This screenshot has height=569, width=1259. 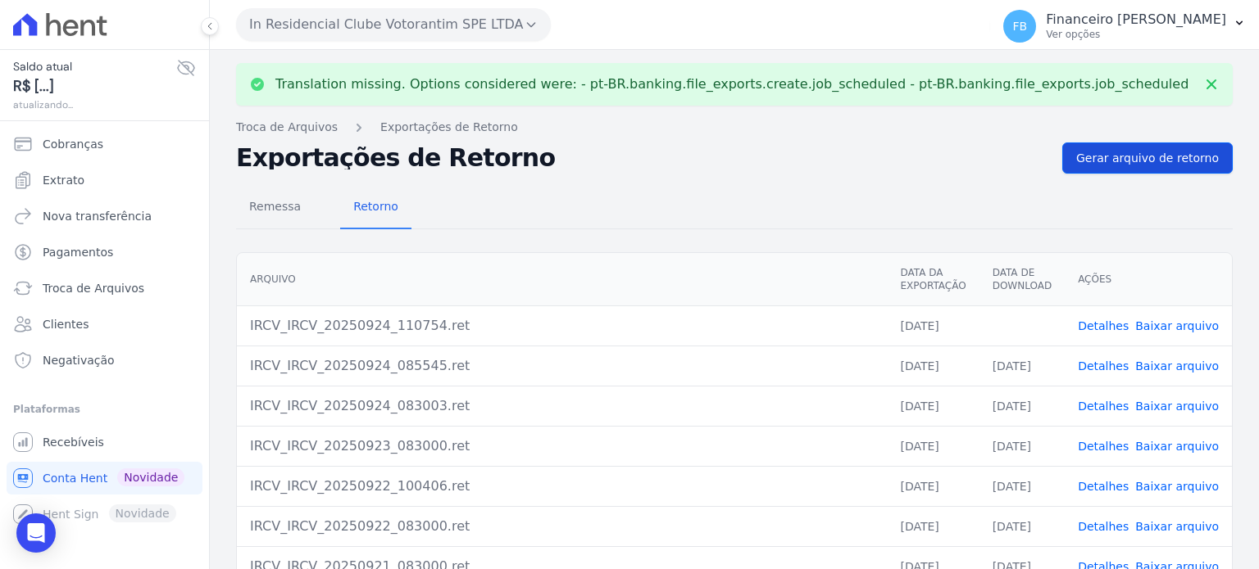 What do you see at coordinates (932, 279) in the screenshot?
I see `th: Data da Exportação` at bounding box center [932, 279].